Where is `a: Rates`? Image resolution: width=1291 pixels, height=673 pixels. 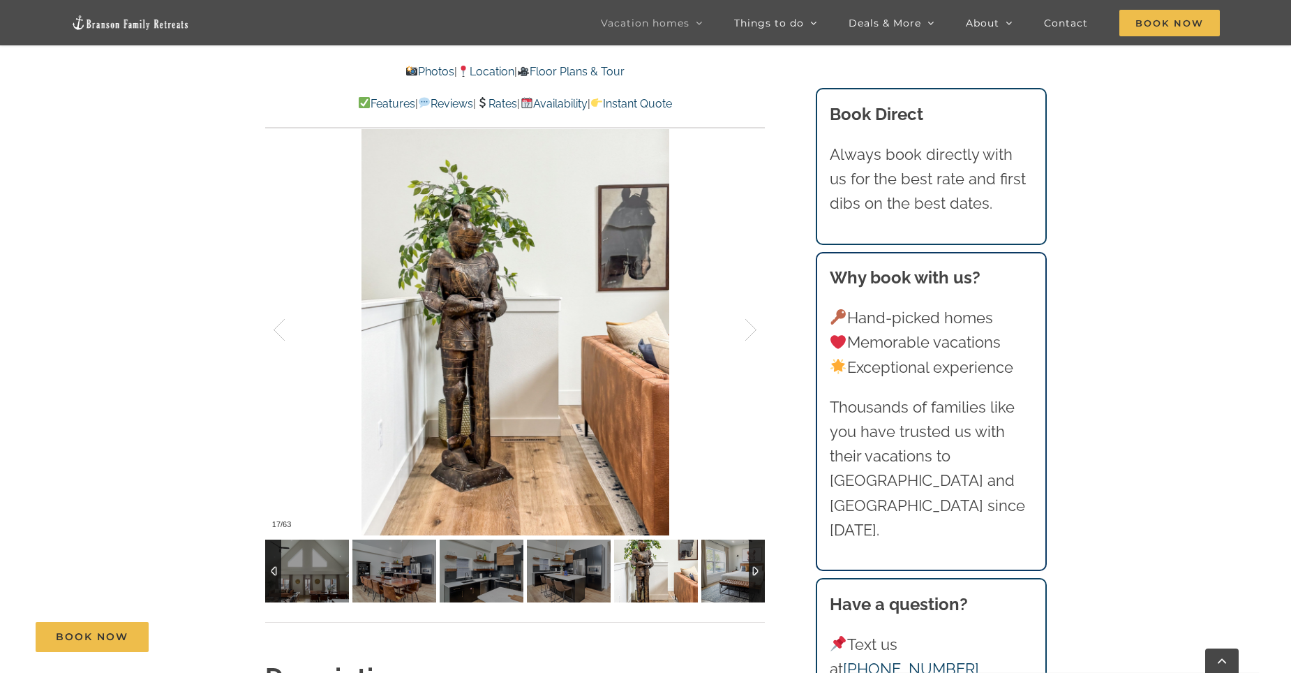
a: Rates is located at coordinates (496, 103).